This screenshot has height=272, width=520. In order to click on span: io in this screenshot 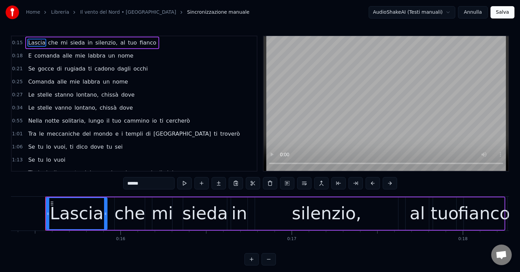, I will do `click(155, 121)`.